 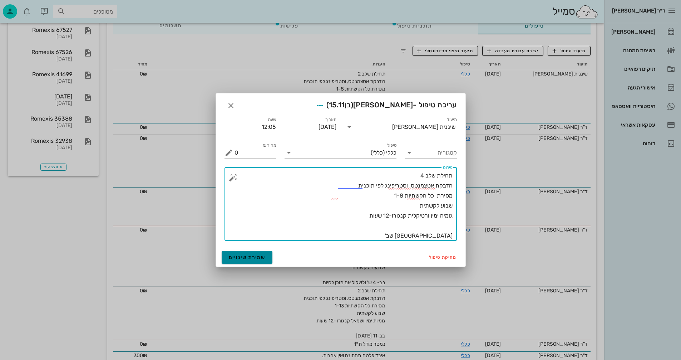 What do you see at coordinates (443, 257) in the screenshot?
I see `span: מחיקת טיפול` at bounding box center [443, 257].